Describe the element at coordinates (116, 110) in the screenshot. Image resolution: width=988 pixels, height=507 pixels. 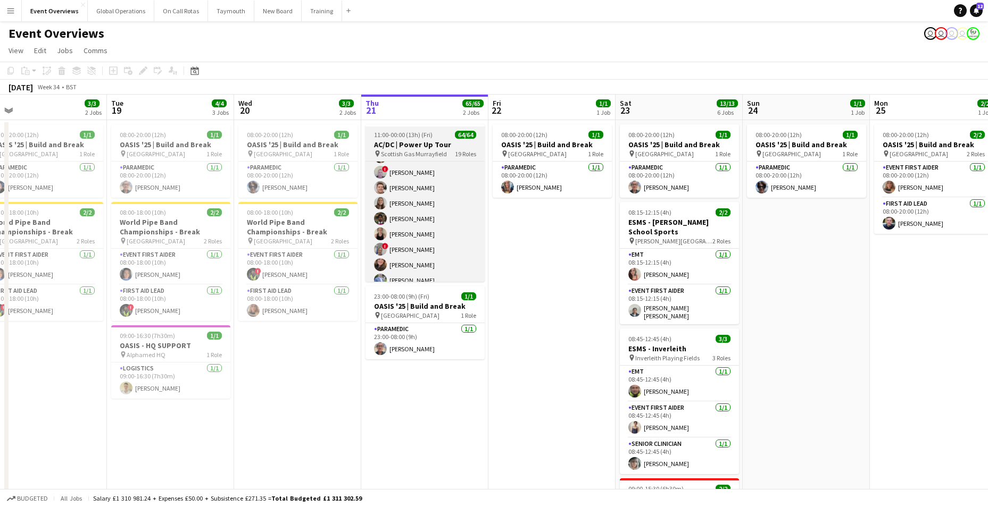
I see `span: 19` at that location.